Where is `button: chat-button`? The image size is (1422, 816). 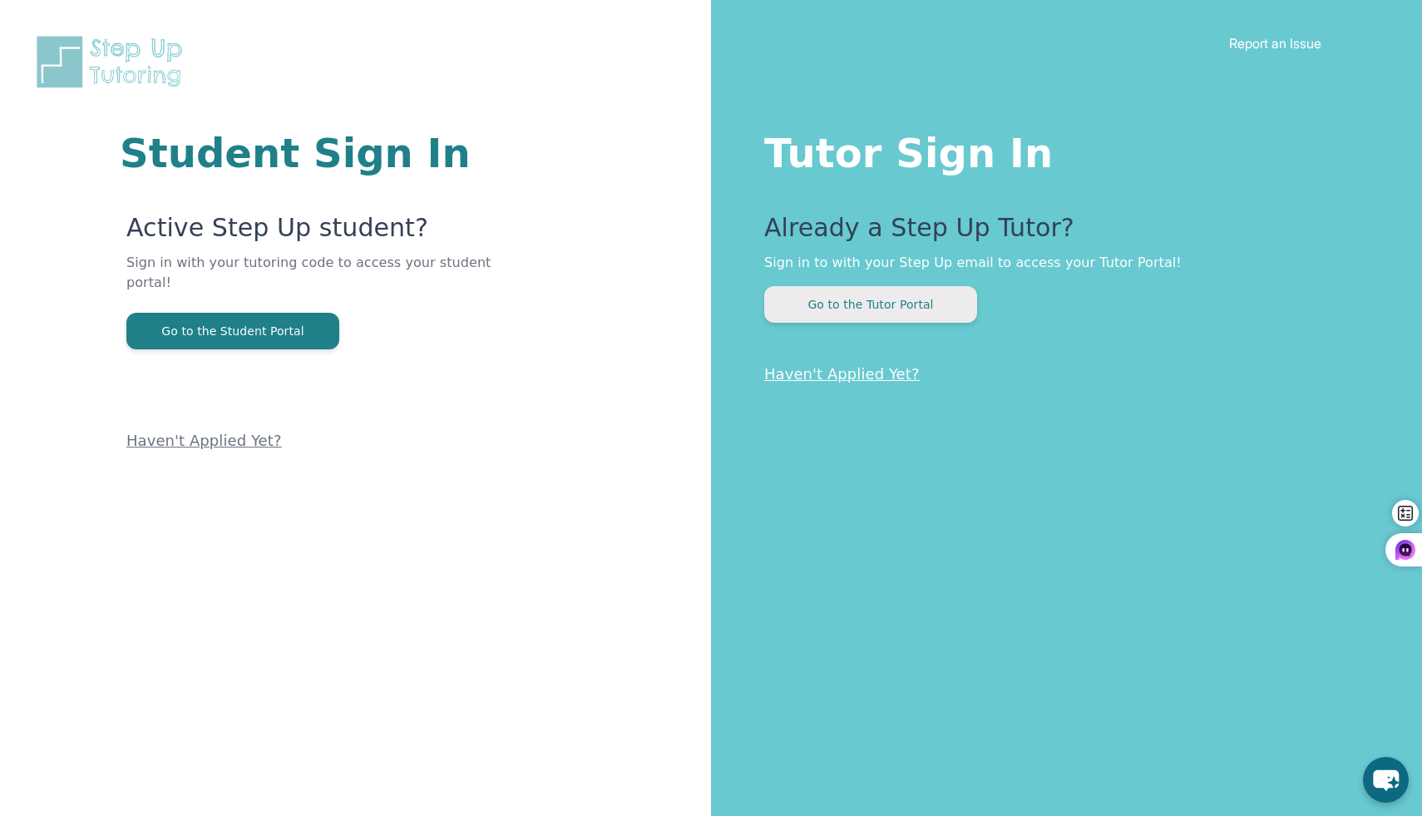
button: chat-button is located at coordinates (1385, 779).